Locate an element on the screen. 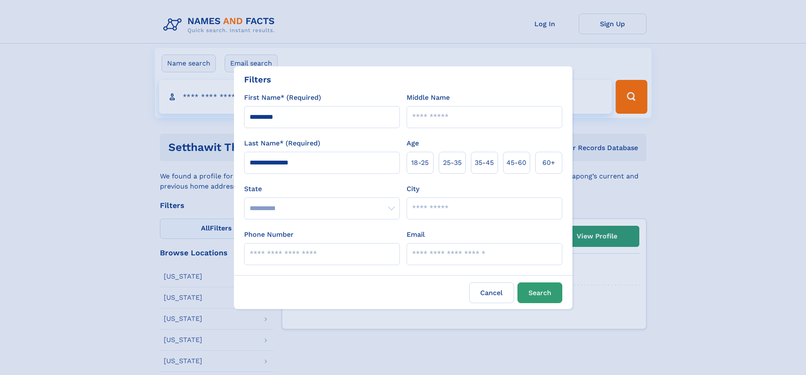 The image size is (806, 375). label: Email is located at coordinates (415, 235).